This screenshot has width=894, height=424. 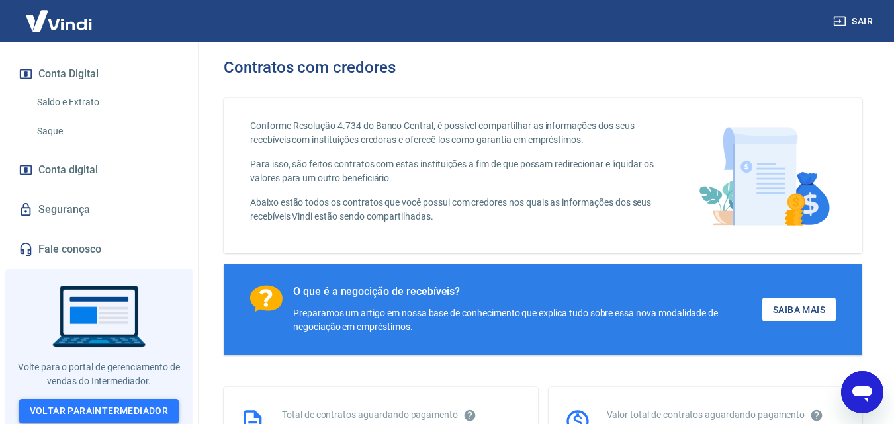 What do you see at coordinates (99, 74) in the screenshot?
I see `button: Conta Digital` at bounding box center [99, 74].